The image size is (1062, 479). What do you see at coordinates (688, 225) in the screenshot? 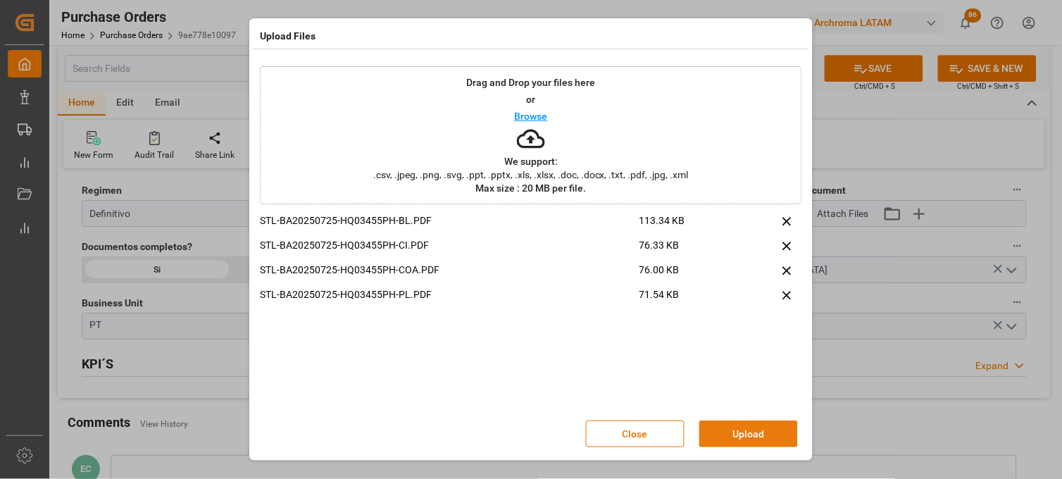
I see `span: 113.34 KB` at bounding box center [688, 225].